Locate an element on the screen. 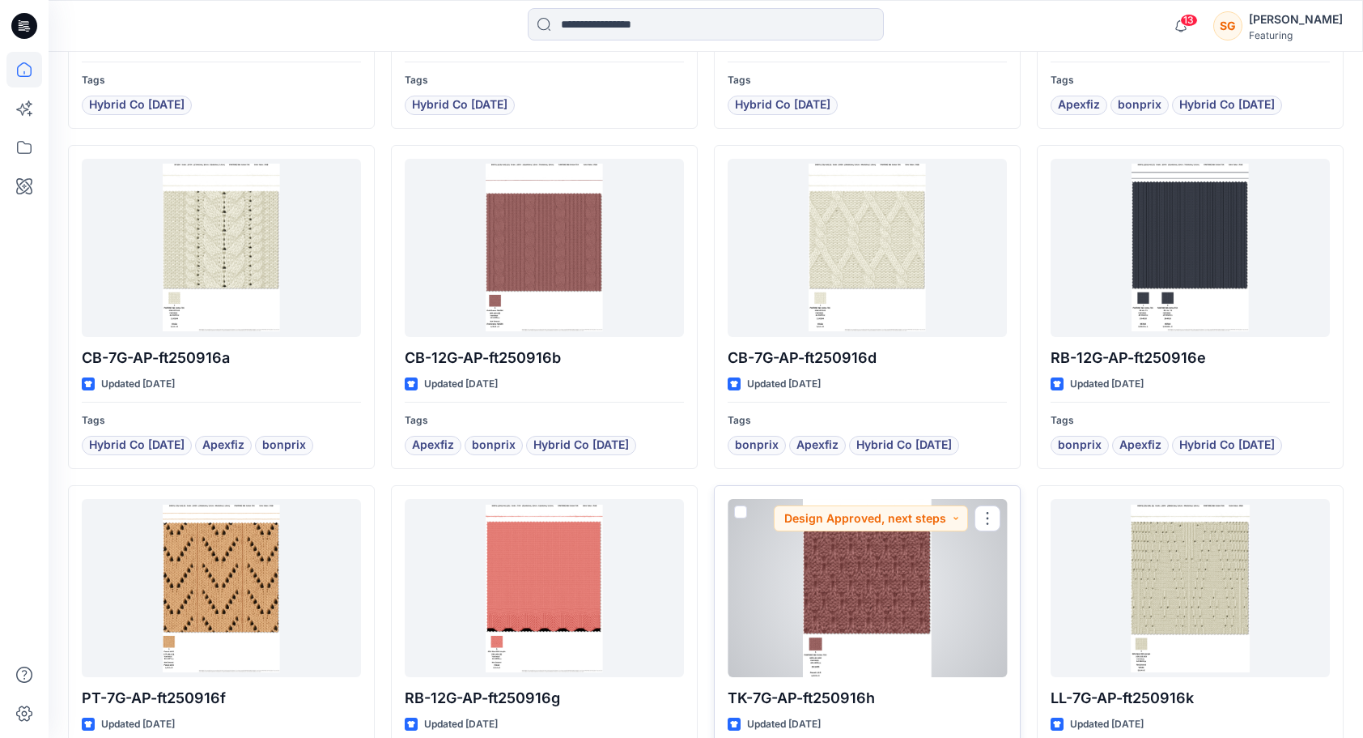  p: RB-12G-AP-ft250916e is located at coordinates (1190, 358).